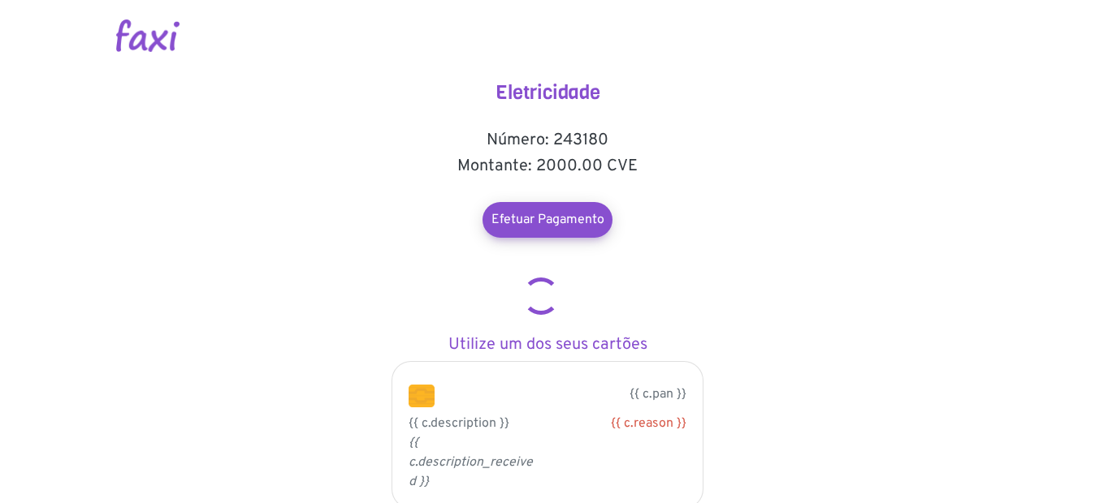  I want to click on div: {{ c.reason }}, so click(623, 424).